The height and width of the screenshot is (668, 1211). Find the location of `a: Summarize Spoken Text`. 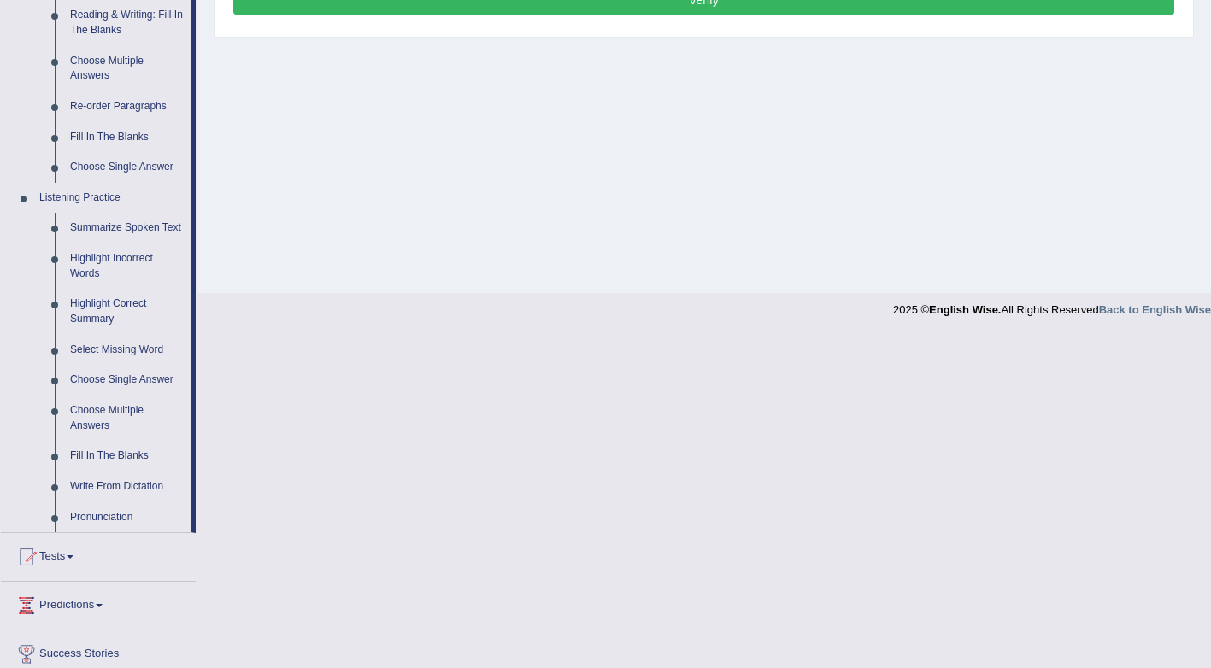

a: Summarize Spoken Text is located at coordinates (126, 228).